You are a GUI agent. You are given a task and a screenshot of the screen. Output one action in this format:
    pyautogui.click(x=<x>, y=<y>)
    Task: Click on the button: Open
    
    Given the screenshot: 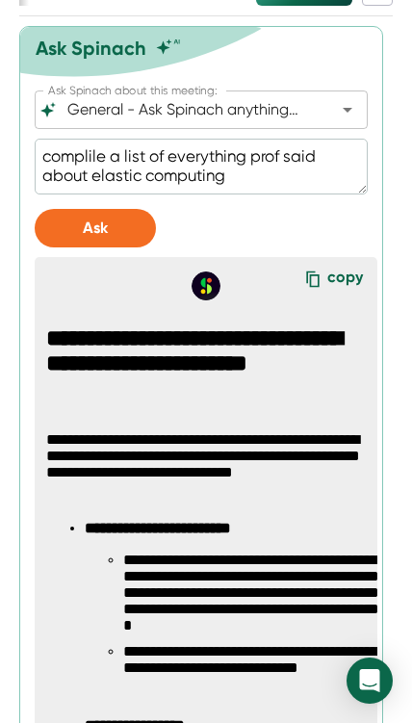 What is the action you would take?
    pyautogui.click(x=348, y=110)
    